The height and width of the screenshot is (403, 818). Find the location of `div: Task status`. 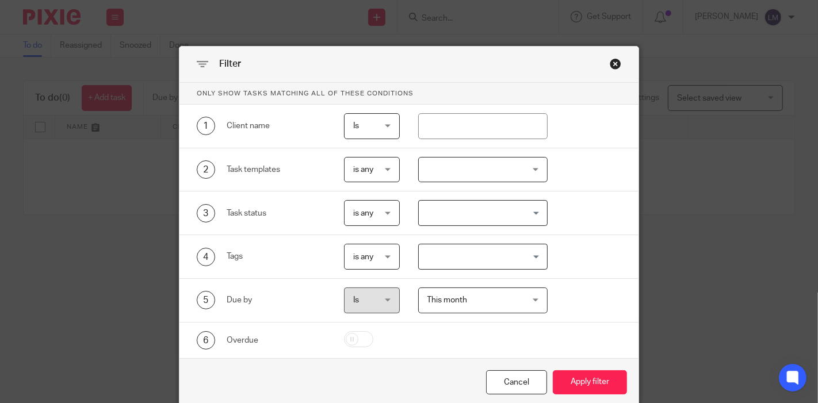

div: Task status is located at coordinates (276, 213).